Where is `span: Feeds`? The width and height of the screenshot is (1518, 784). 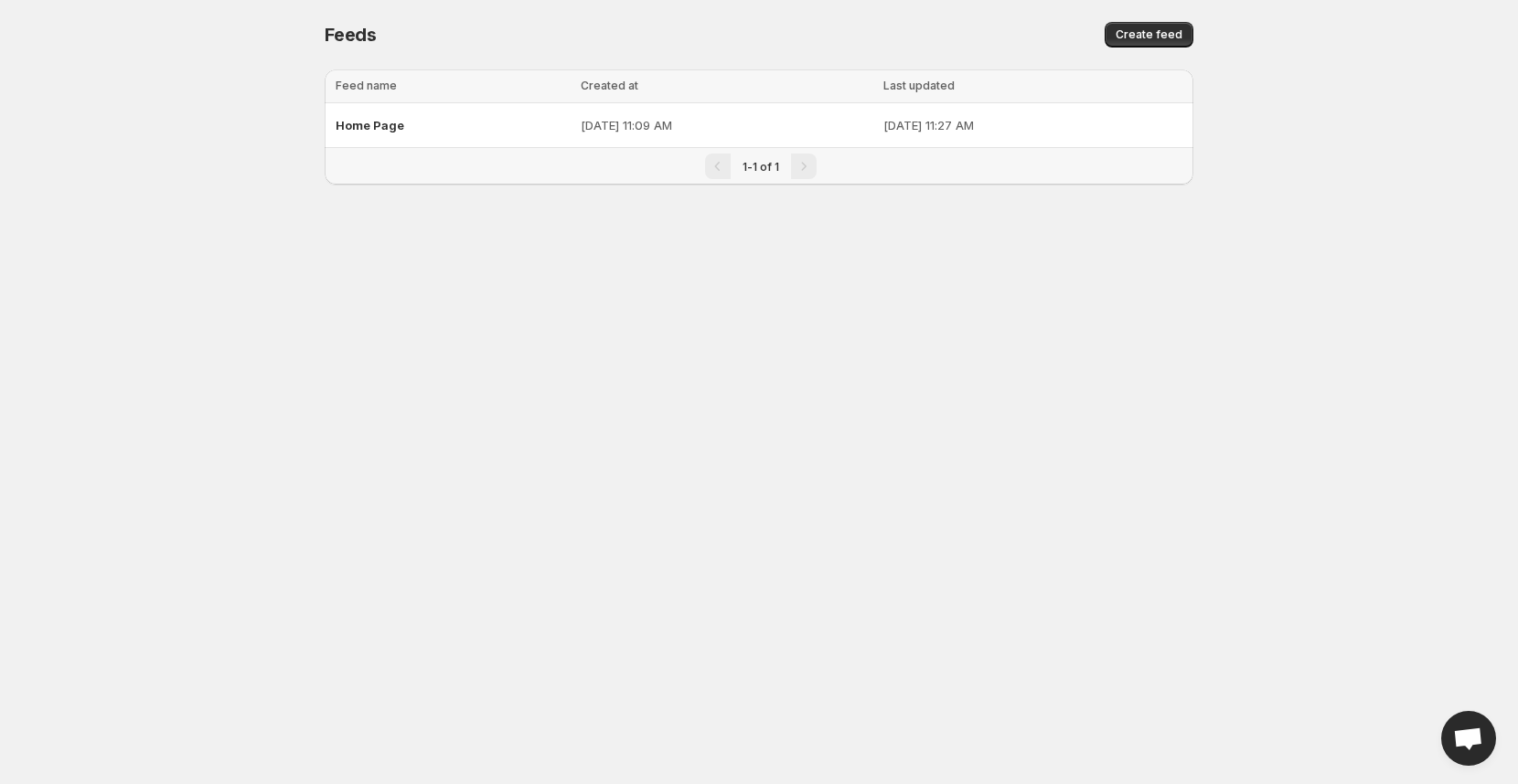
span: Feeds is located at coordinates (350, 35).